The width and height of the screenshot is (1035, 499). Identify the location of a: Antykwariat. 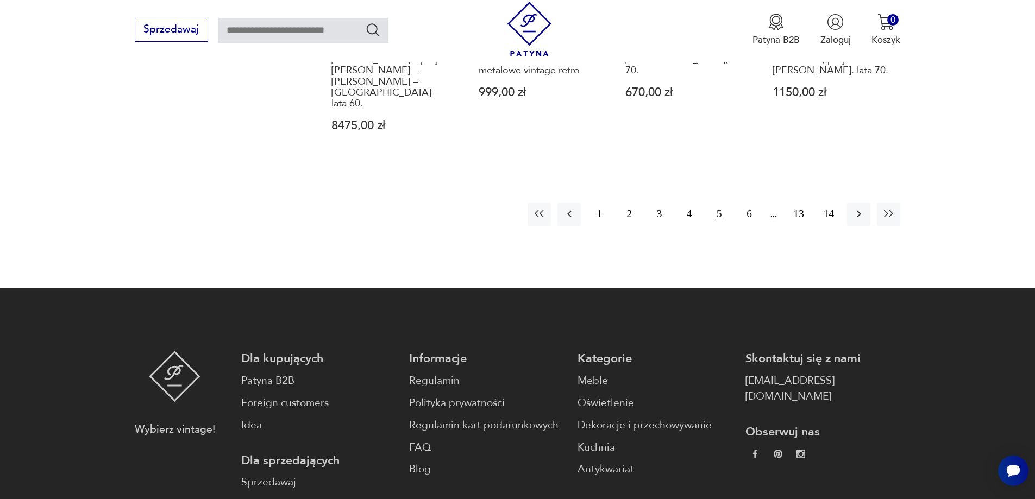
(654, 469).